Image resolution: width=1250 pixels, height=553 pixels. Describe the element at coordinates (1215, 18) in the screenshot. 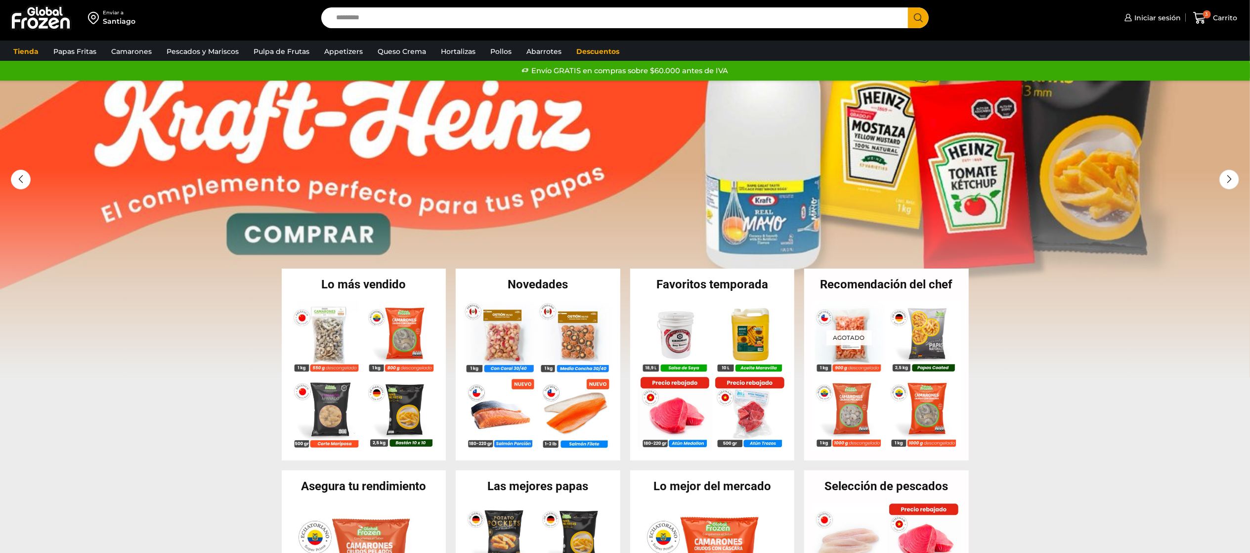

I see `a: 3 Carrito` at that location.